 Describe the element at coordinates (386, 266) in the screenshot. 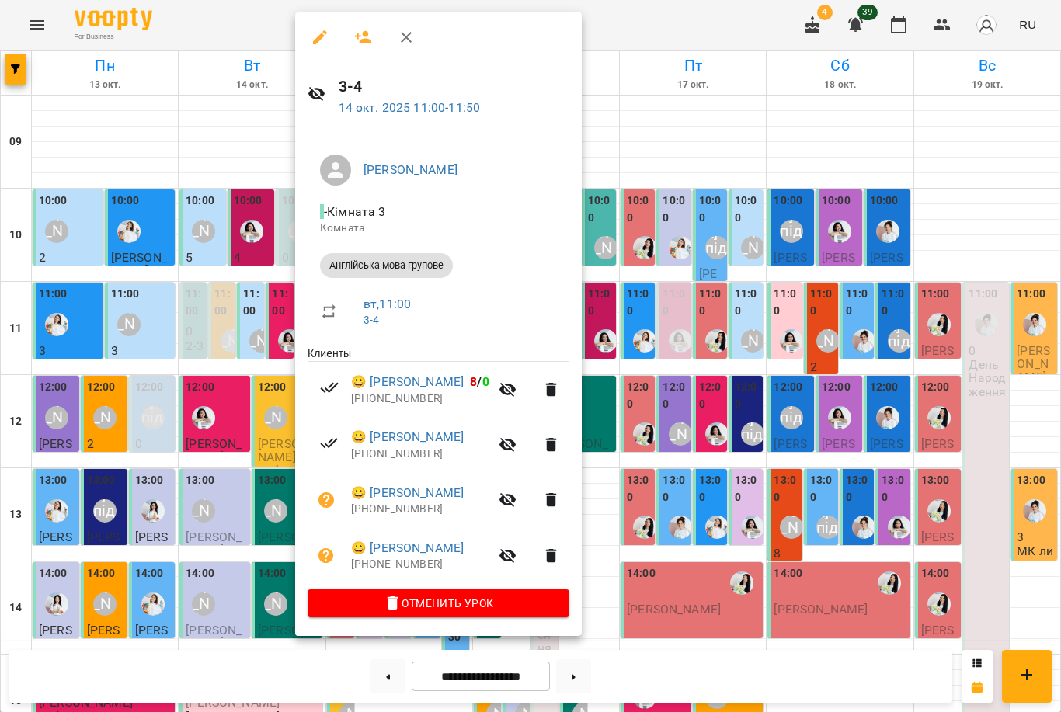

I see `span: Англійська мова групове` at that location.